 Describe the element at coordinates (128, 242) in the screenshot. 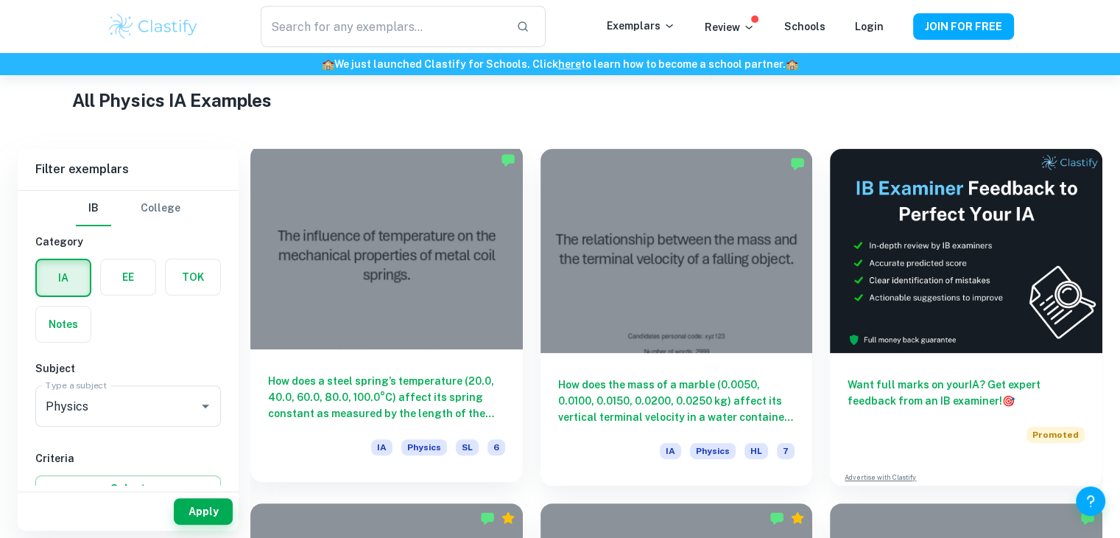

I see `h6: Category` at that location.